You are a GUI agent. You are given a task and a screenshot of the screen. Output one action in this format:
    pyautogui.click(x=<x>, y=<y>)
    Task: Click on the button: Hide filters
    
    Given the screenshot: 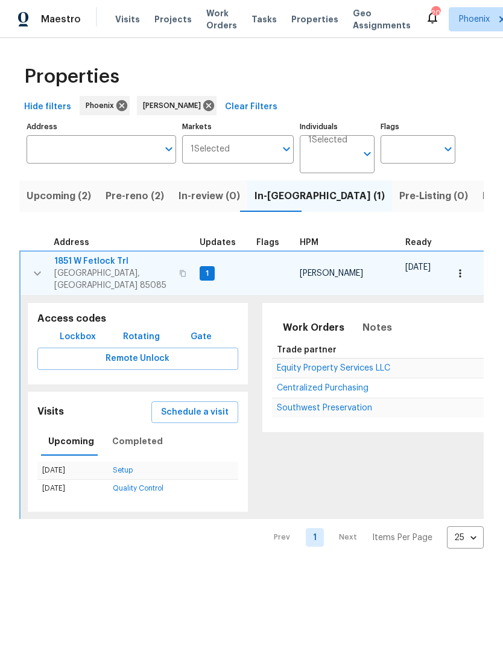 What is the action you would take?
    pyautogui.click(x=48, y=107)
    